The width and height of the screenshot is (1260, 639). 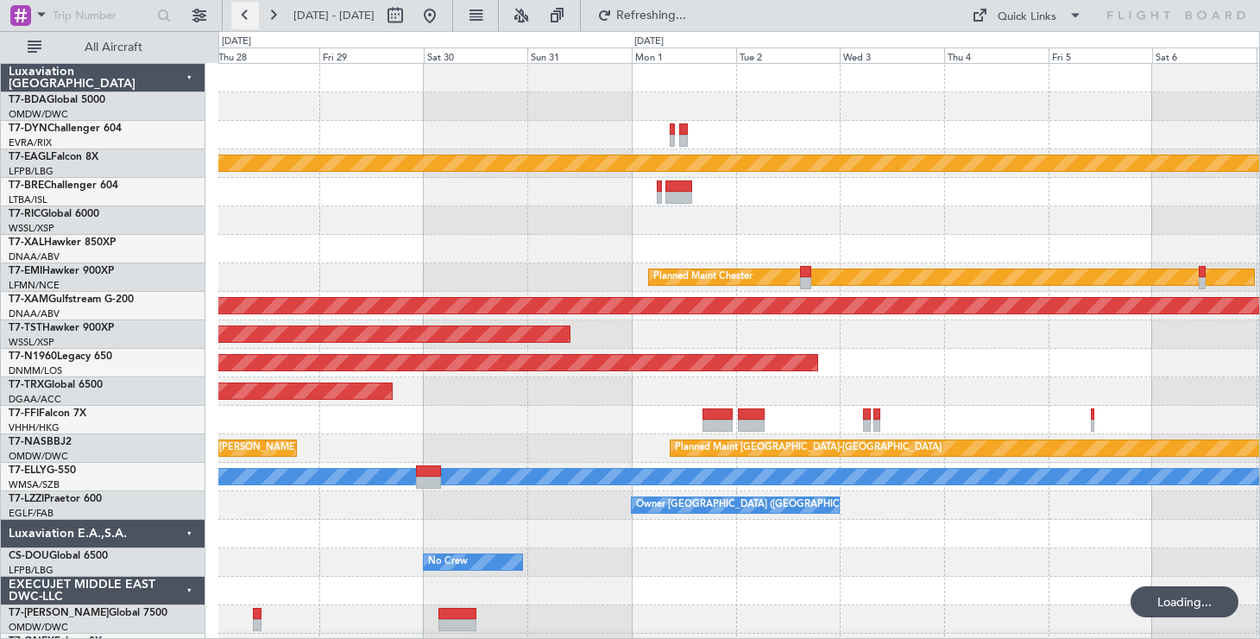 What do you see at coordinates (54, 157) in the screenshot?
I see `a: T7-EAGLFalcon 8X` at bounding box center [54, 157].